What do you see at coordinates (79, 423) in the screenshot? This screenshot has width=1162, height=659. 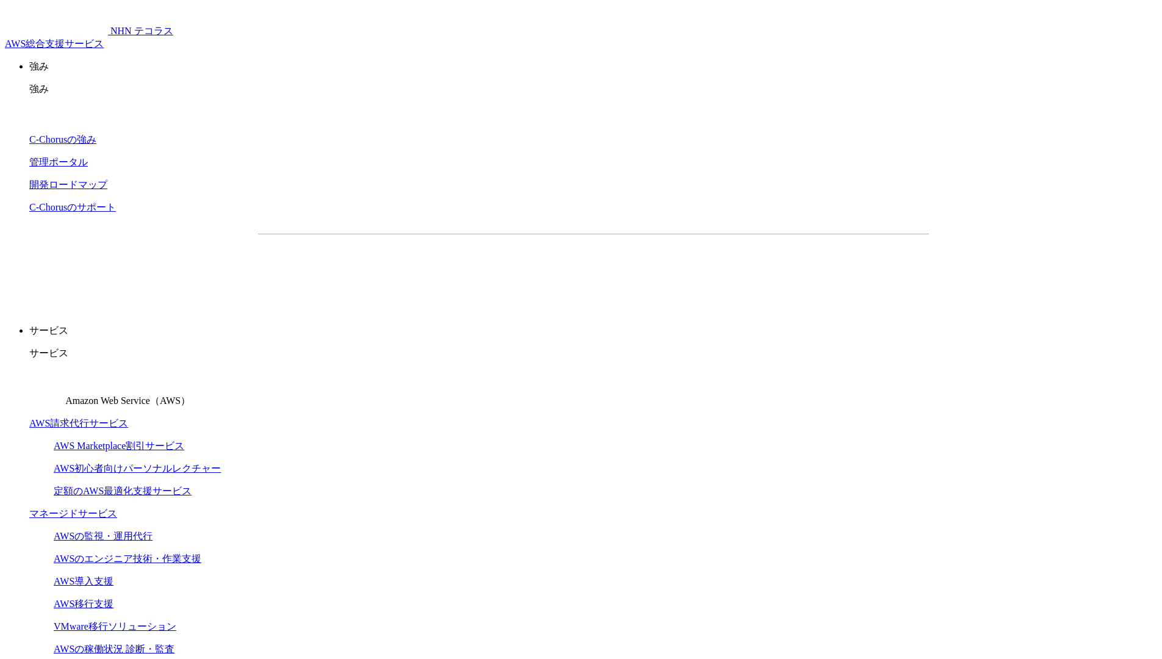 I see `a: AWS請求代行サービス` at bounding box center [79, 423].